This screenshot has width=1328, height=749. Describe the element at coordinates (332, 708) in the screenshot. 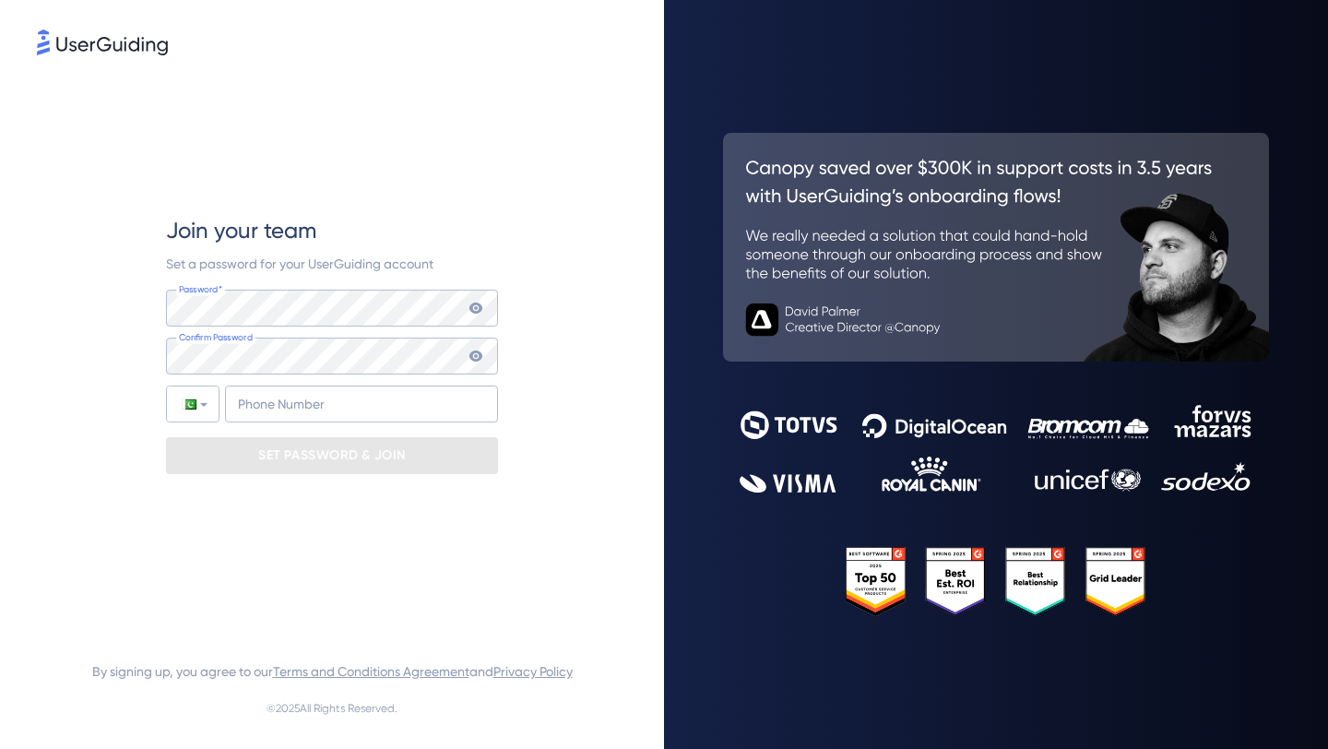

I see `span: © 2025 All Rights Reserved.` at that location.